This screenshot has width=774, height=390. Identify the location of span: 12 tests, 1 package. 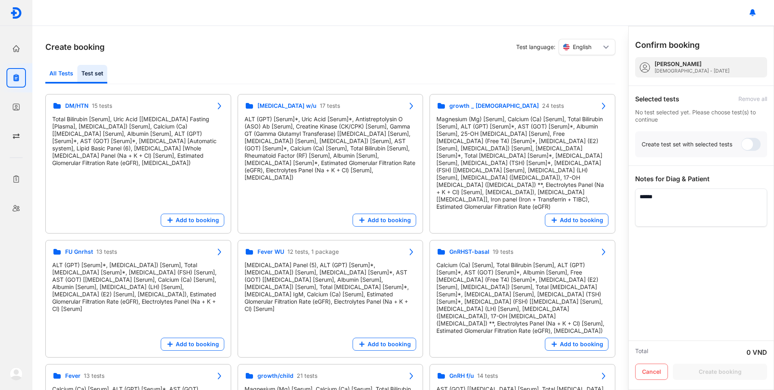
(313, 252).